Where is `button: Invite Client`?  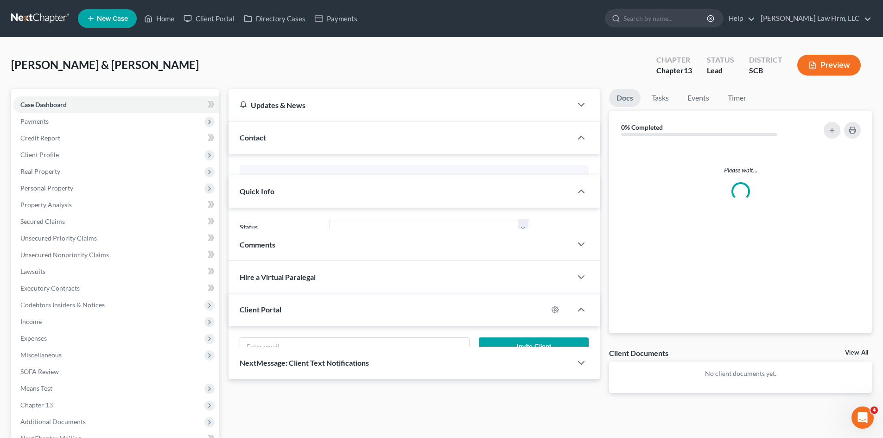 button: Invite Client is located at coordinates (534, 347).